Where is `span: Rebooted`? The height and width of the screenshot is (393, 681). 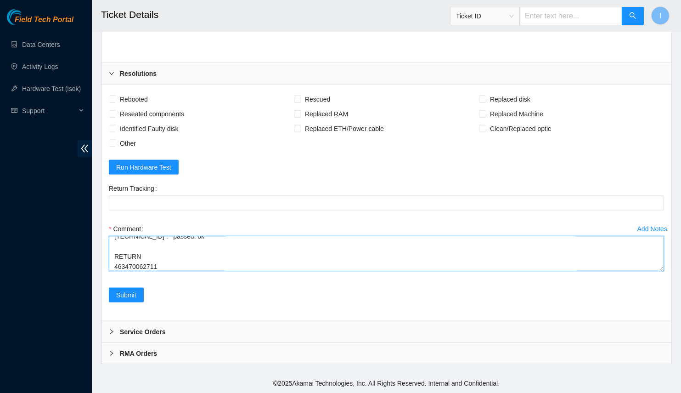 span: Rebooted is located at coordinates (134, 99).